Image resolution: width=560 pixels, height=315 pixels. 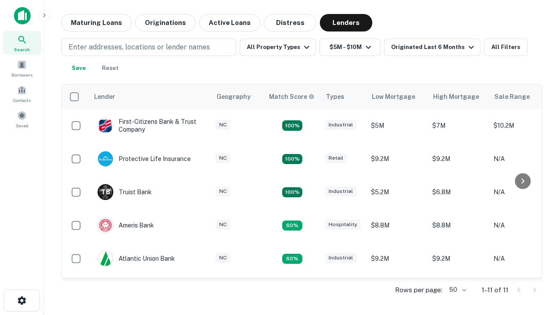 I want to click on a: Contacts, so click(x=22, y=94).